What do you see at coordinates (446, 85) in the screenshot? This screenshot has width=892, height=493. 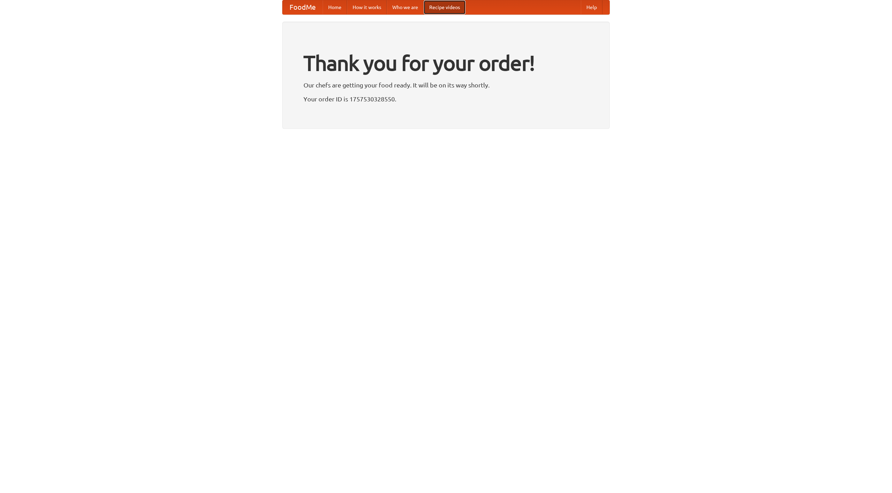 I see `p: Our chefs are getting your food ready. It will be on its way shortly.` at bounding box center [446, 85].